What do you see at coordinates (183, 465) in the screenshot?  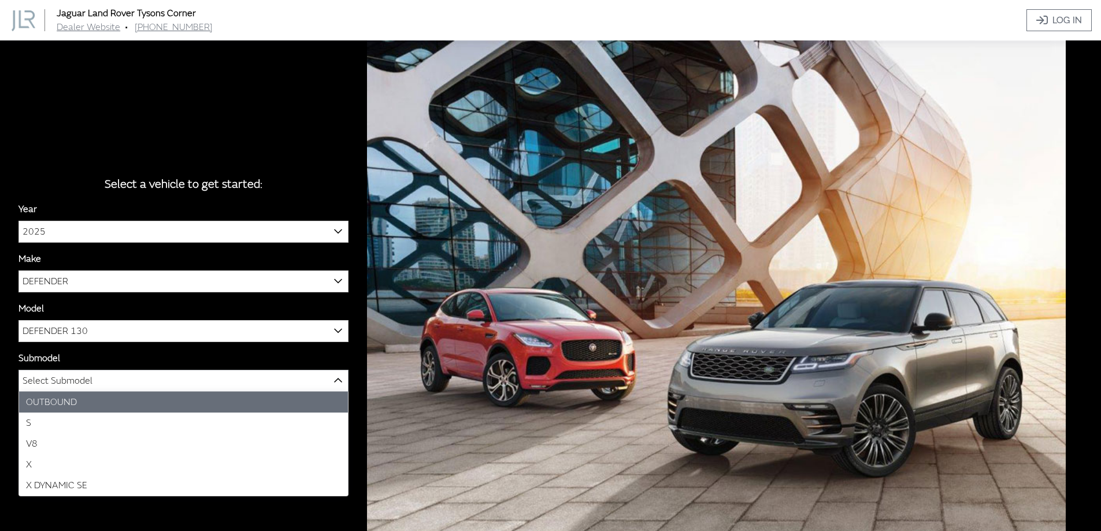 I see `li: X` at bounding box center [183, 465].